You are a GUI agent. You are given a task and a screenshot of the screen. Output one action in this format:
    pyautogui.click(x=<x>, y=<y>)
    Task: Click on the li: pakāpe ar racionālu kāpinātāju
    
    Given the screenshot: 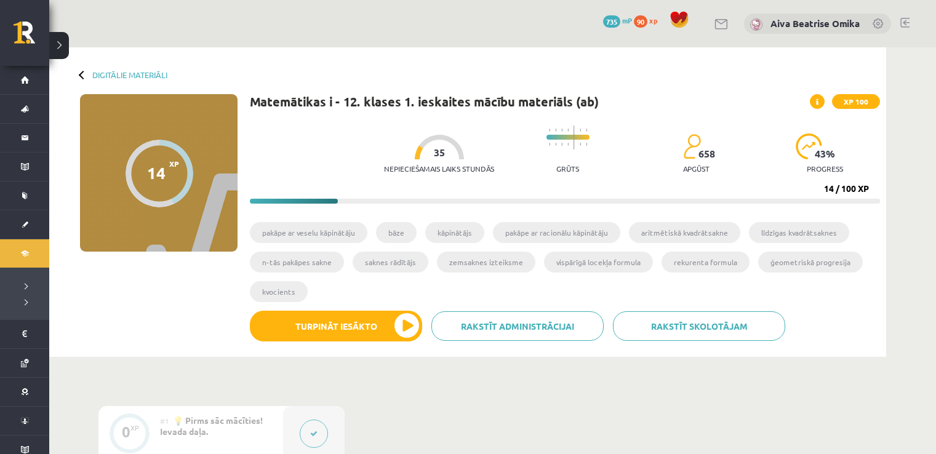 What is the action you would take?
    pyautogui.click(x=557, y=233)
    